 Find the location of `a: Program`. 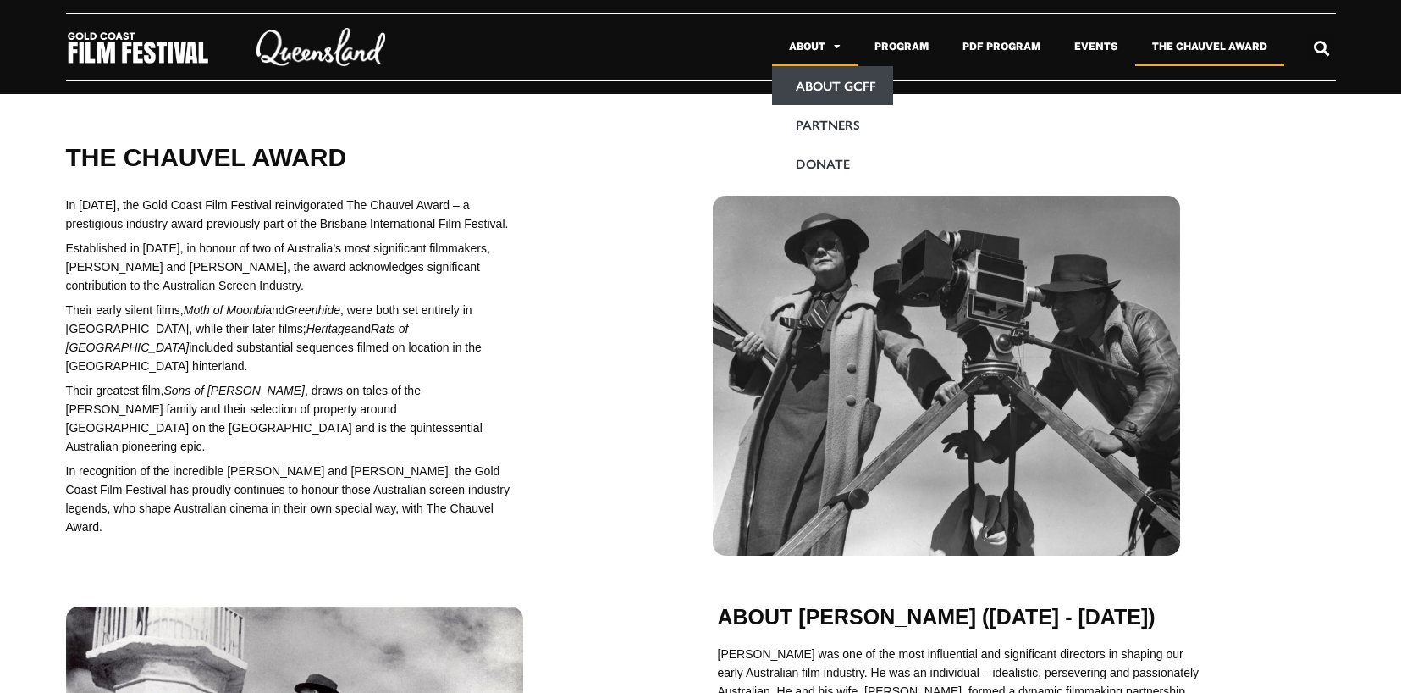

a: Program is located at coordinates (902, 47).